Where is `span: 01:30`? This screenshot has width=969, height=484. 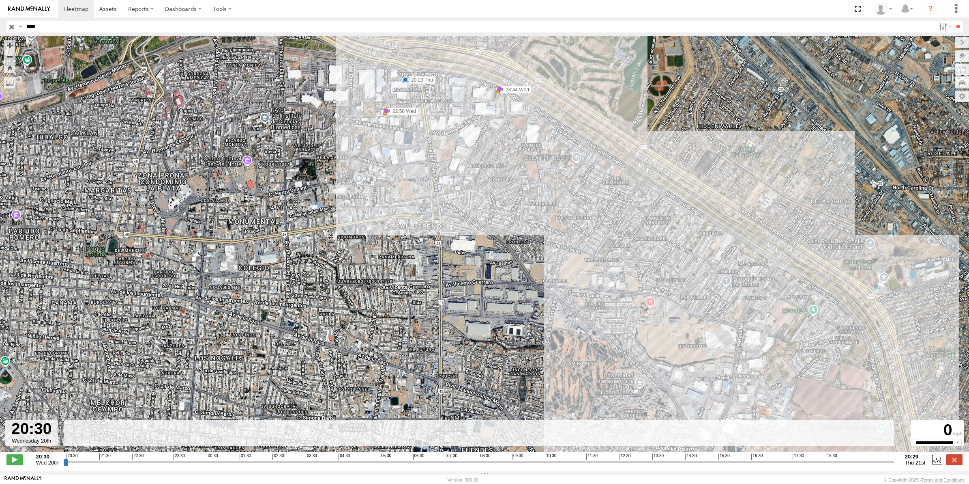
span: 01:30 is located at coordinates (245, 456).